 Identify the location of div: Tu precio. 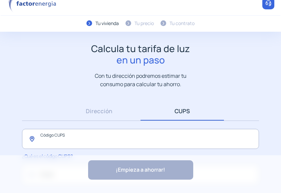
(144, 23).